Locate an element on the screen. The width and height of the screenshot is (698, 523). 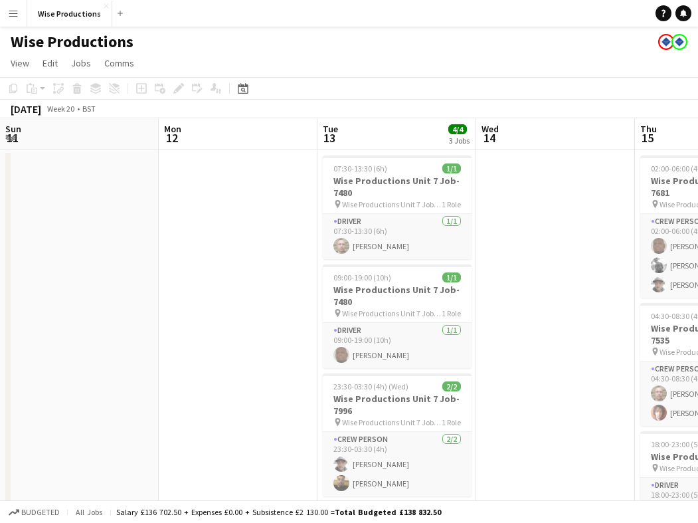
span: Jobs is located at coordinates (81, 63).